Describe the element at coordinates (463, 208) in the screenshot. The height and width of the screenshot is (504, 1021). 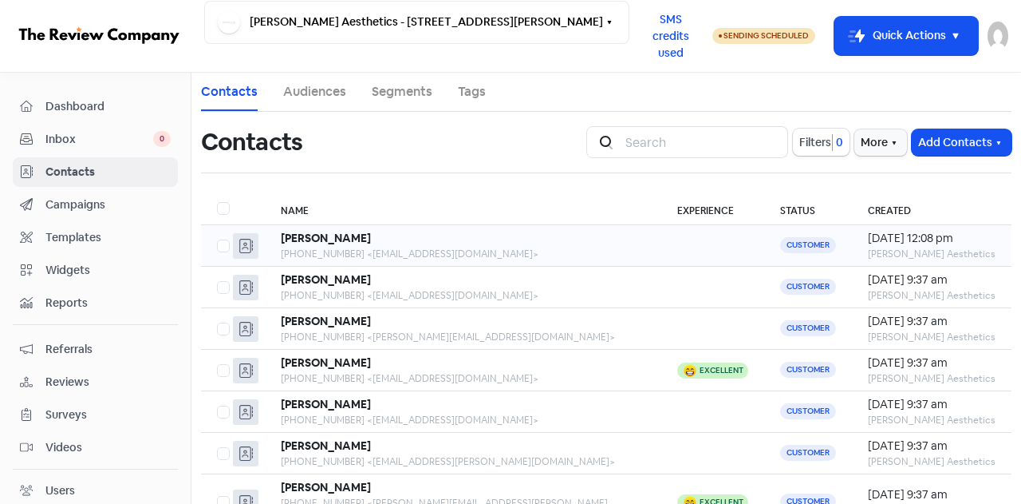
I see `th: Name` at that location.